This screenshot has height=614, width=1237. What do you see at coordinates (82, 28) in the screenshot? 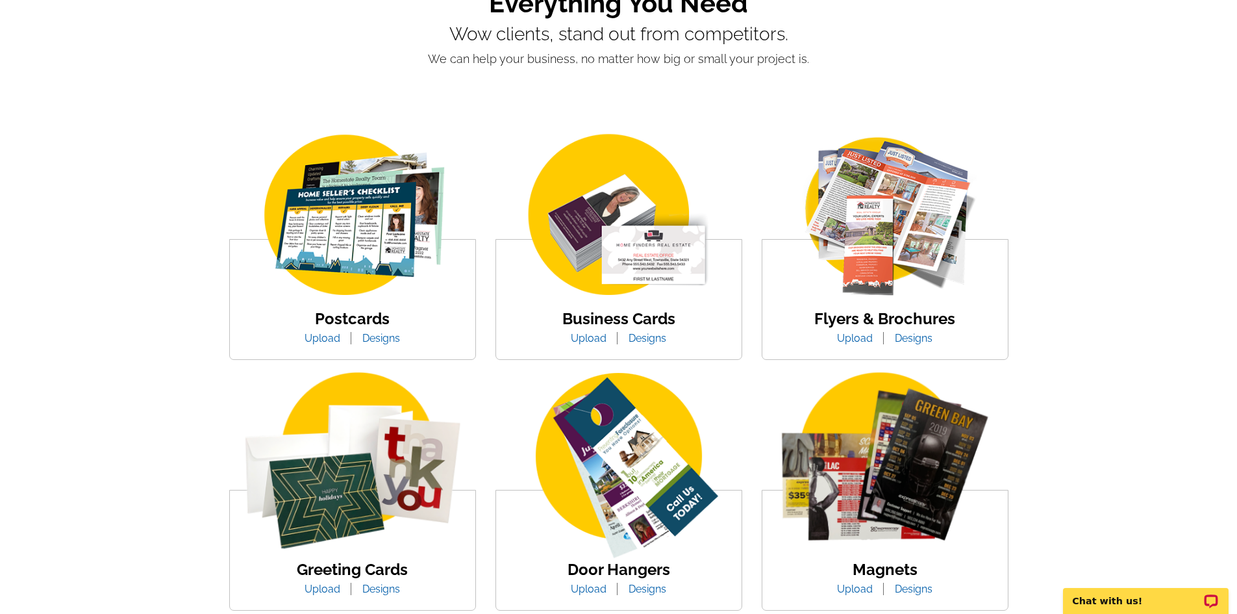
I see `p: Chat with us!` at bounding box center [82, 28].